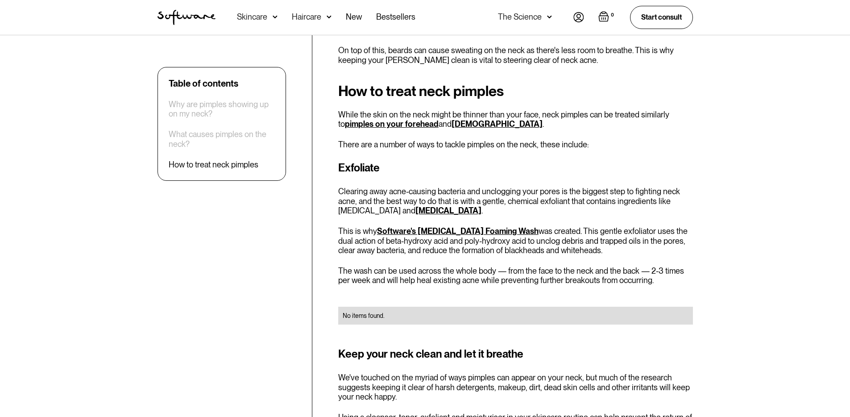 The width and height of the screenshot is (850, 417). I want to click on div: Skincare, so click(252, 17).